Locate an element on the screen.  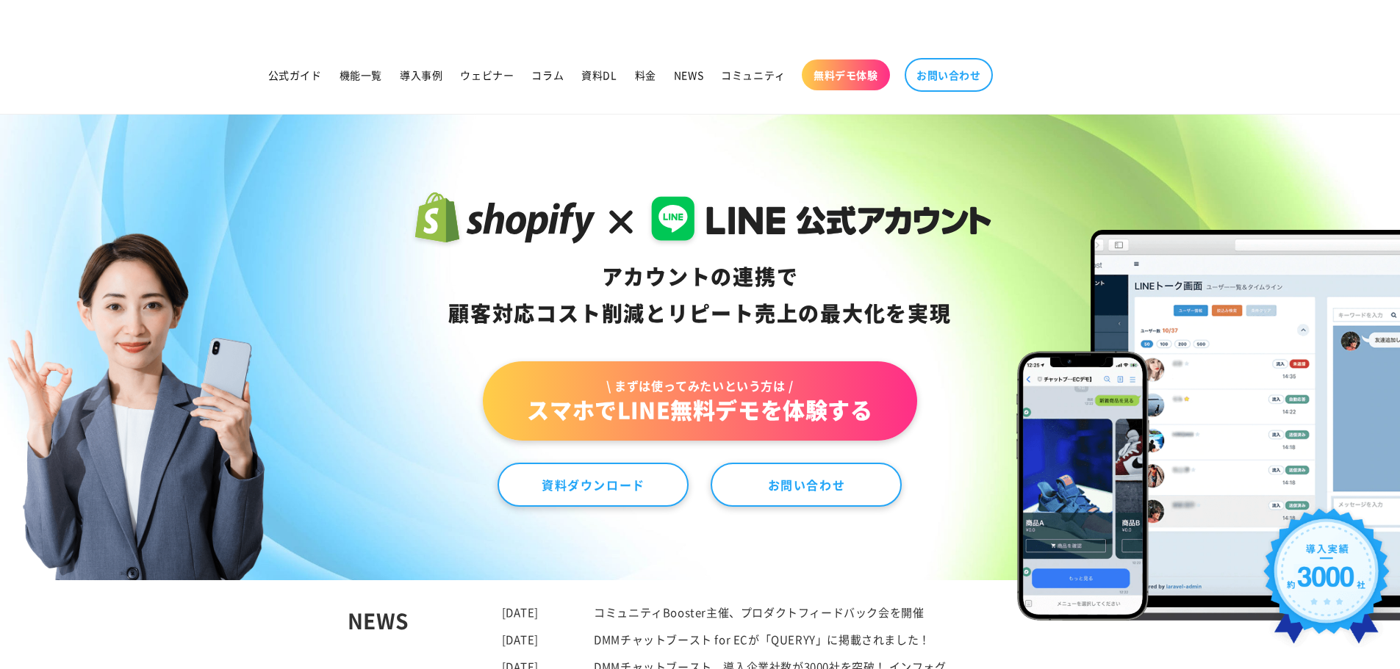
a: 無料デモ体験 is located at coordinates (846, 75).